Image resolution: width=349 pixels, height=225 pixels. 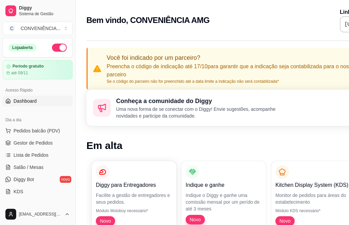 I want to click on p: Indique o Diggy e ganhe uma comissão mensal por um perído de até 3 meses, so click(x=224, y=202).